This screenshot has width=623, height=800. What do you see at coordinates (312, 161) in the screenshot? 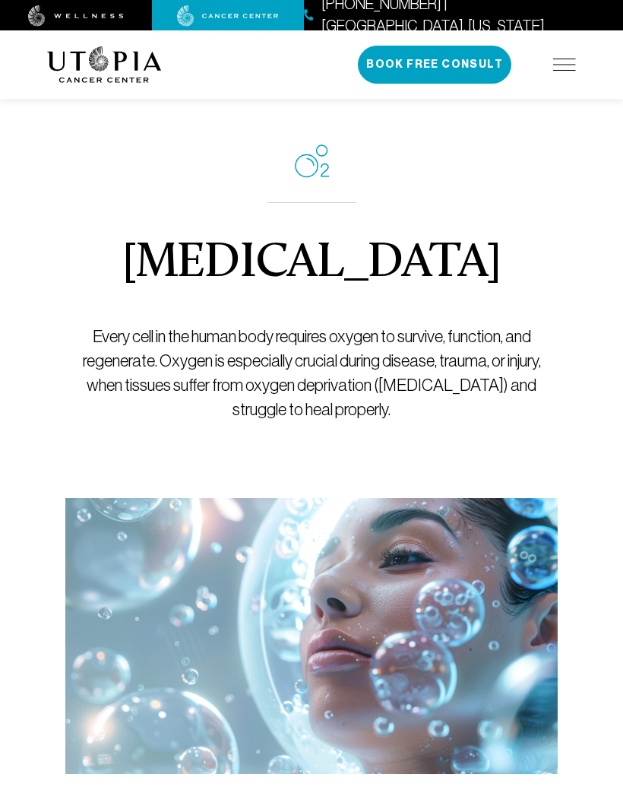
I see `img: icon` at bounding box center [312, 161].